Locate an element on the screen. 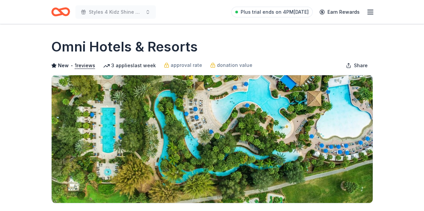  button: Styles 4 Kidz Shine Nationwide Fall Gala is located at coordinates (116, 12).